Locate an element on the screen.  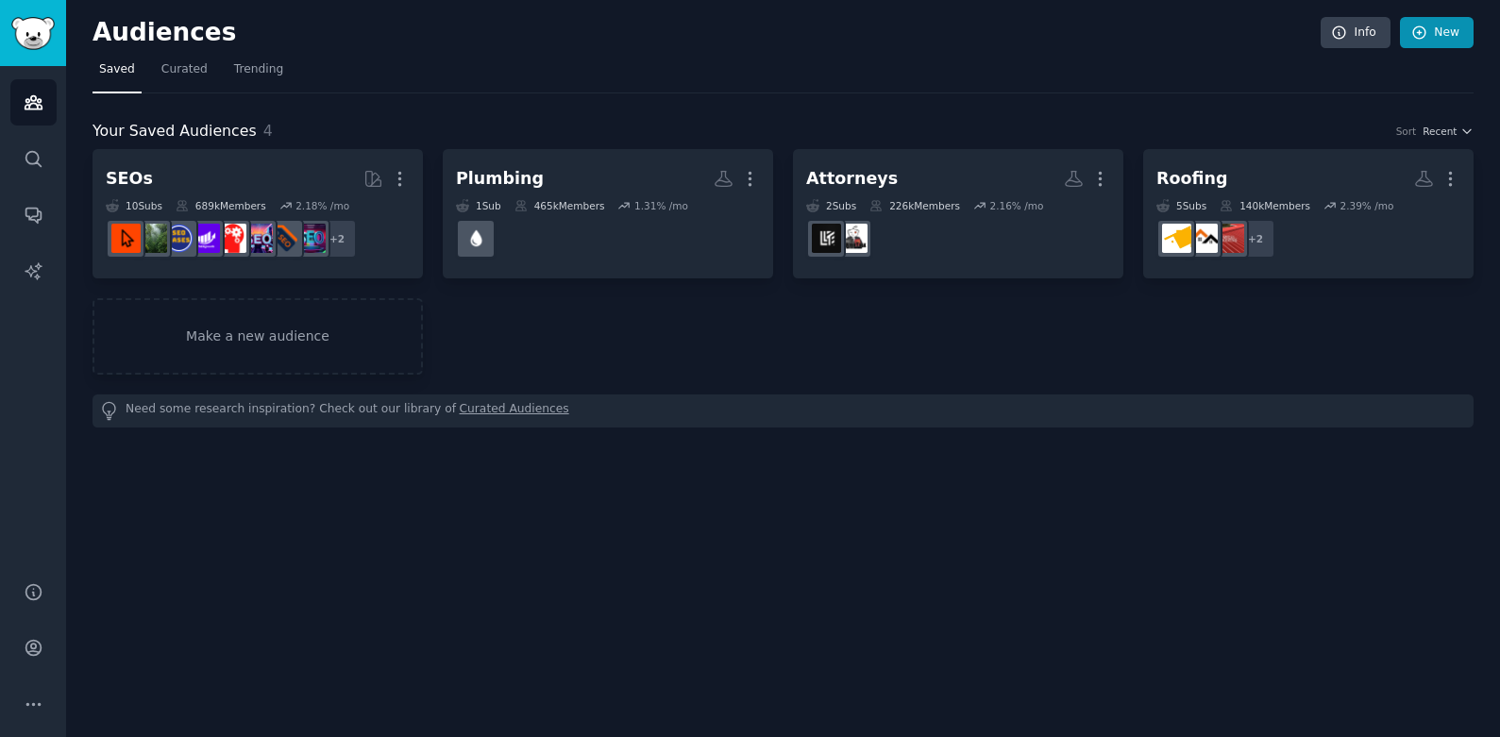
div: 689k Members is located at coordinates (221, 206).